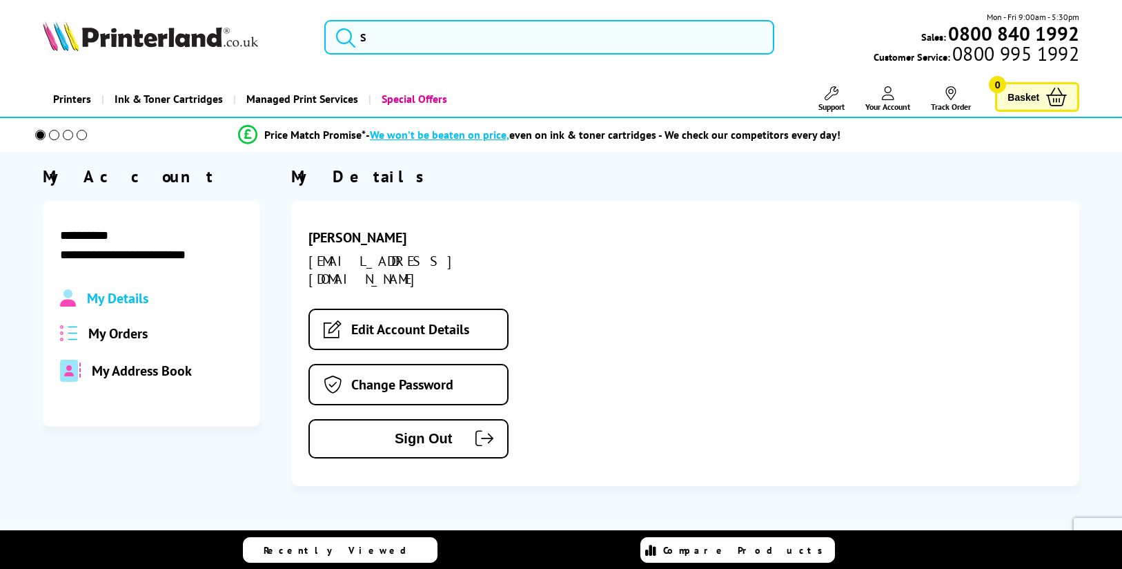 This screenshot has width=1122, height=569. Describe the element at coordinates (1023, 97) in the screenshot. I see `span: Basket` at that location.